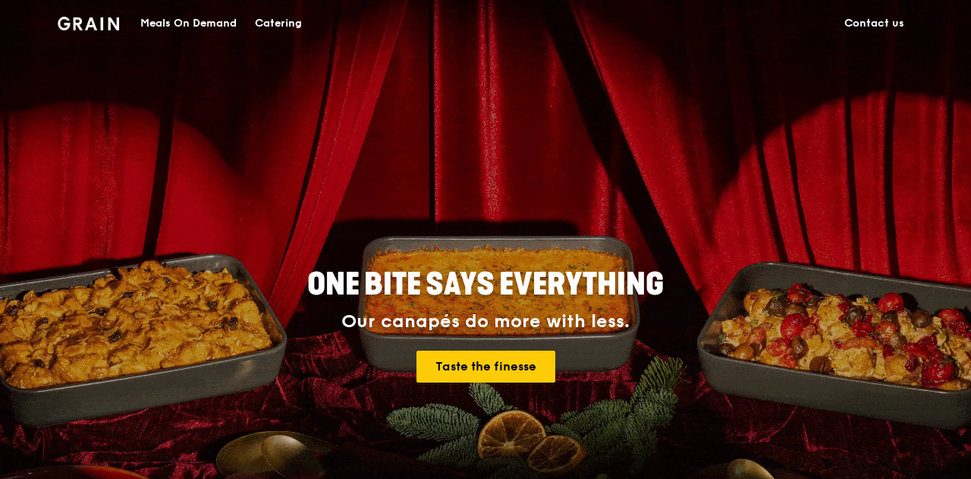 The image size is (971, 479). What do you see at coordinates (485, 284) in the screenshot?
I see `span: ONE BITE SAYS EVERYTHING` at bounding box center [485, 284].